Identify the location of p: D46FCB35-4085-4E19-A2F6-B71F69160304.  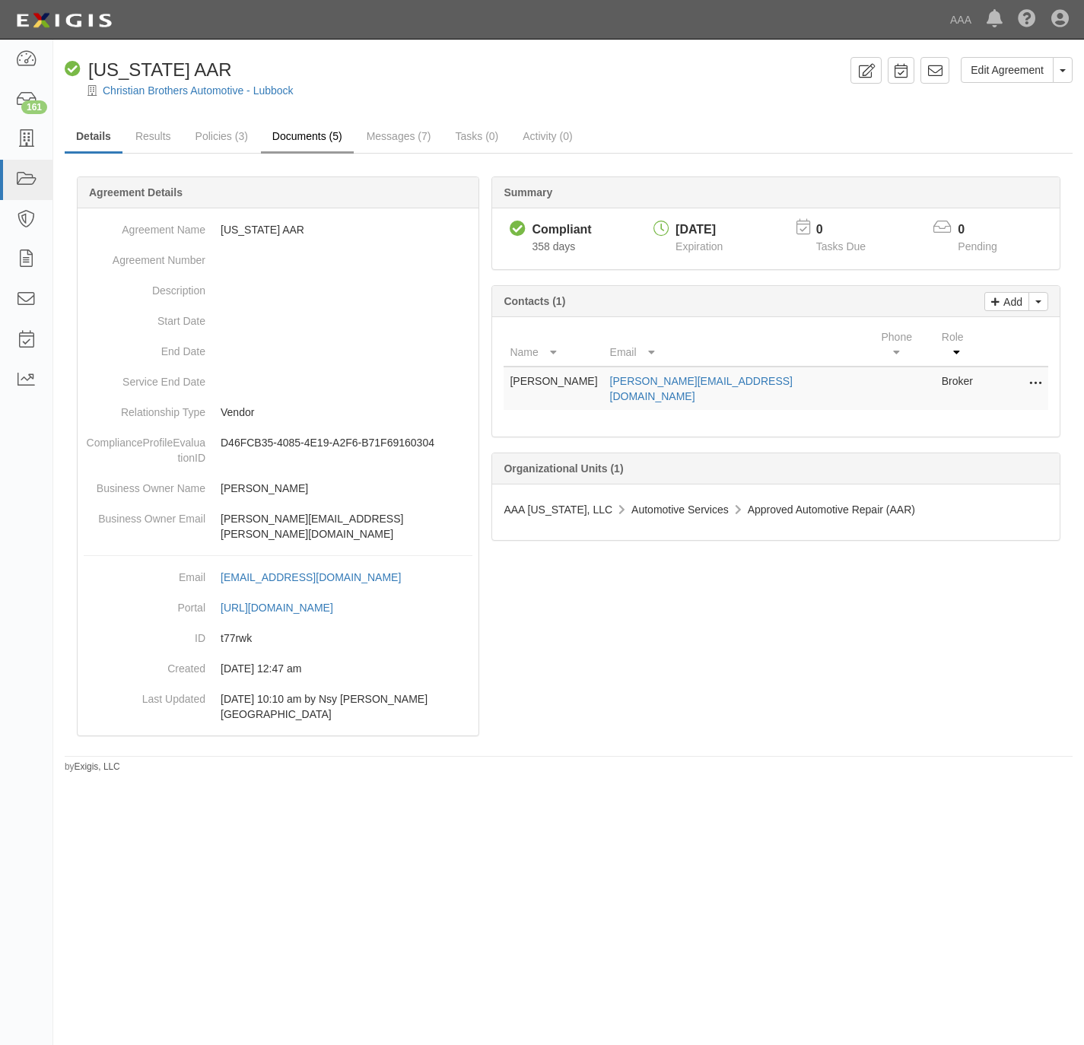
(346, 443).